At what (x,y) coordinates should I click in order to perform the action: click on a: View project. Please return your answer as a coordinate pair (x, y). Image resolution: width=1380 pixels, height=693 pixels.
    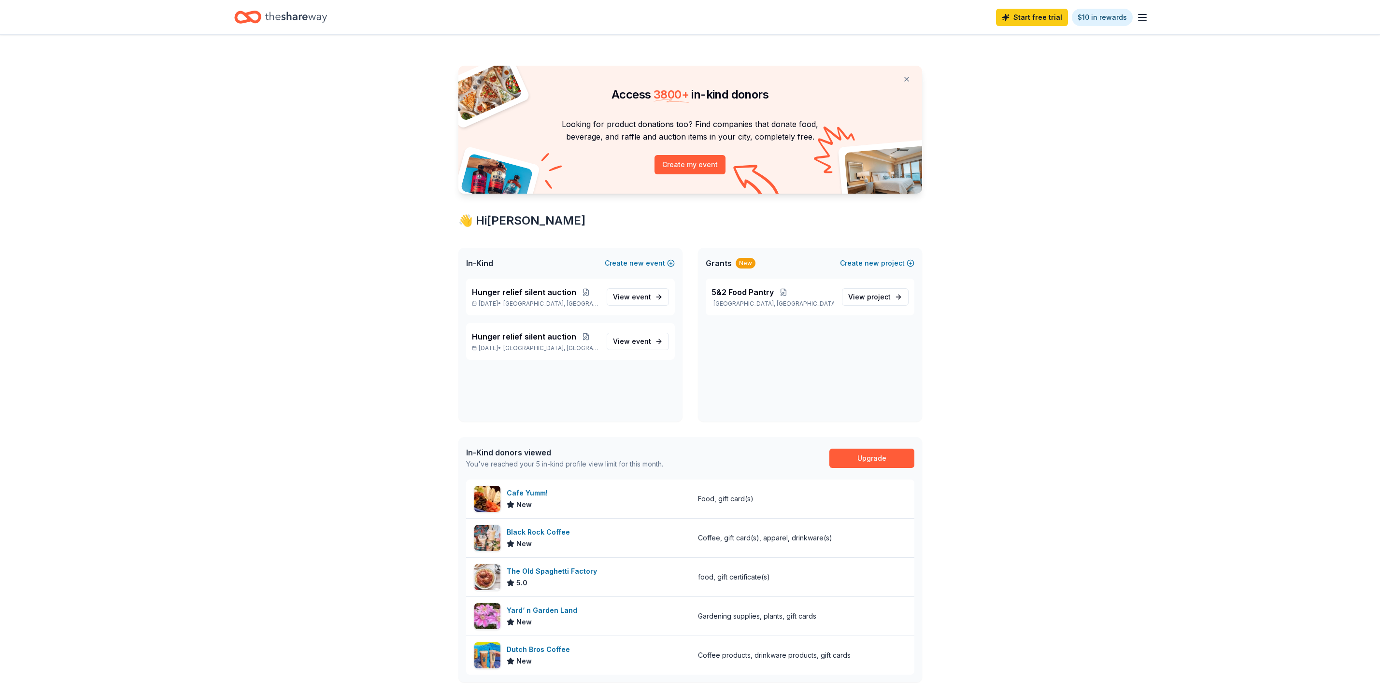
    Looking at the image, I should click on (875, 297).